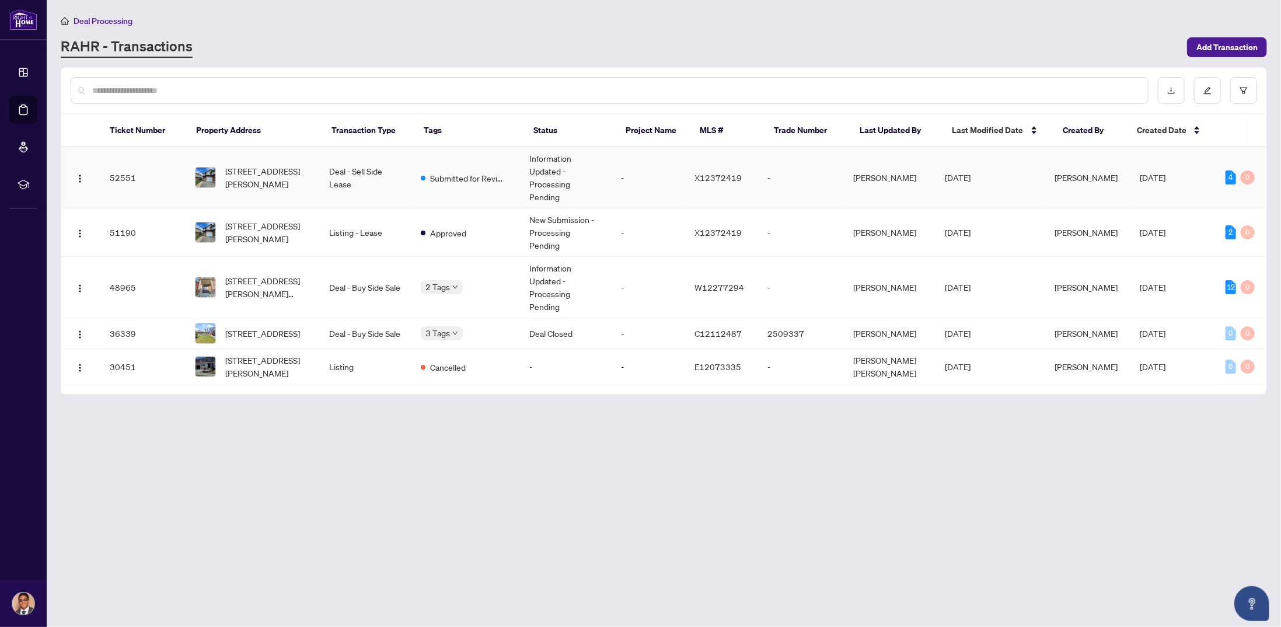  Describe the element at coordinates (897, 131) in the screenshot. I see `th: Last Updated By` at that location.